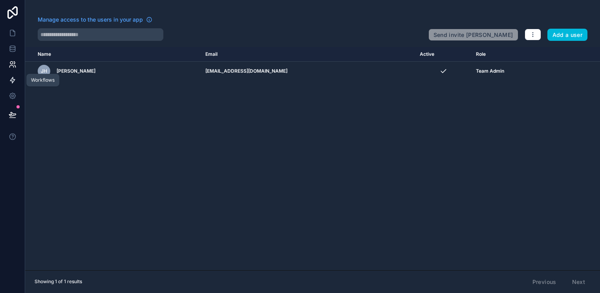 The height and width of the screenshot is (293, 600). Describe the element at coordinates (312, 159) in the screenshot. I see `div: scrollable content` at that location.